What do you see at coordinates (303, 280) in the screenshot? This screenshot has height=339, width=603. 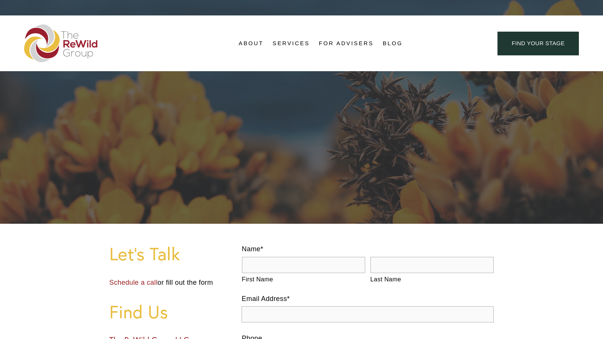 I see `span: First Name` at bounding box center [303, 280].